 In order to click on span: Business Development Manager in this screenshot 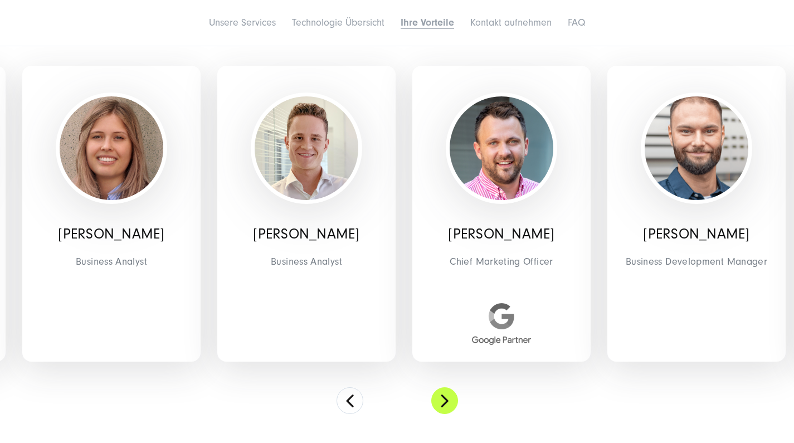, I will do `click(697, 261)`.